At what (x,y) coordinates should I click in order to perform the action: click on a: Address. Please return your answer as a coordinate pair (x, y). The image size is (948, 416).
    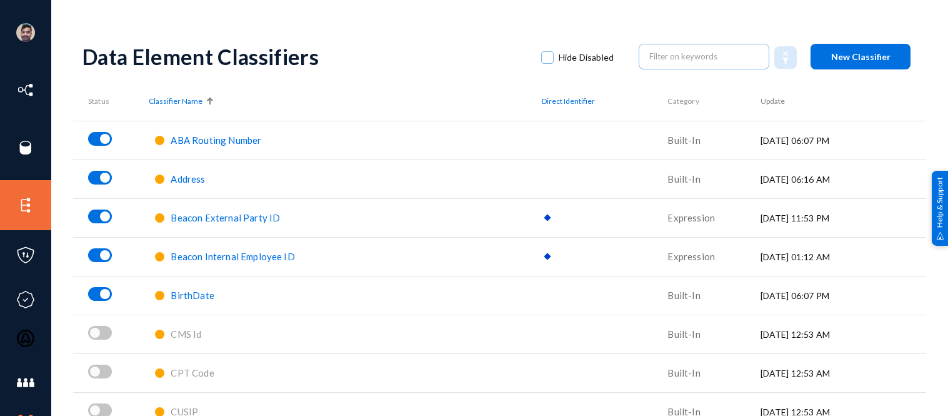
    Looking at the image, I should click on (188, 179).